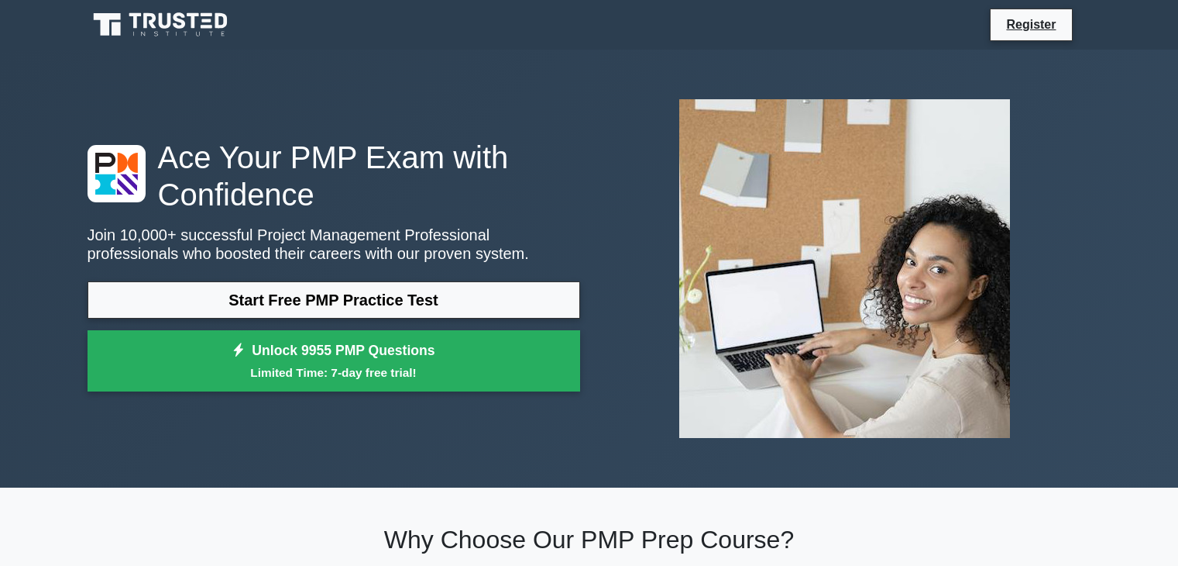 The image size is (1178, 566). I want to click on h2: Why Choose Our PMP Prep Course?, so click(590, 539).